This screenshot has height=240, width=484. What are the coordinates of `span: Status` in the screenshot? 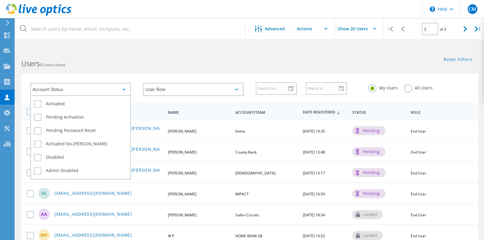 It's located at (378, 113).